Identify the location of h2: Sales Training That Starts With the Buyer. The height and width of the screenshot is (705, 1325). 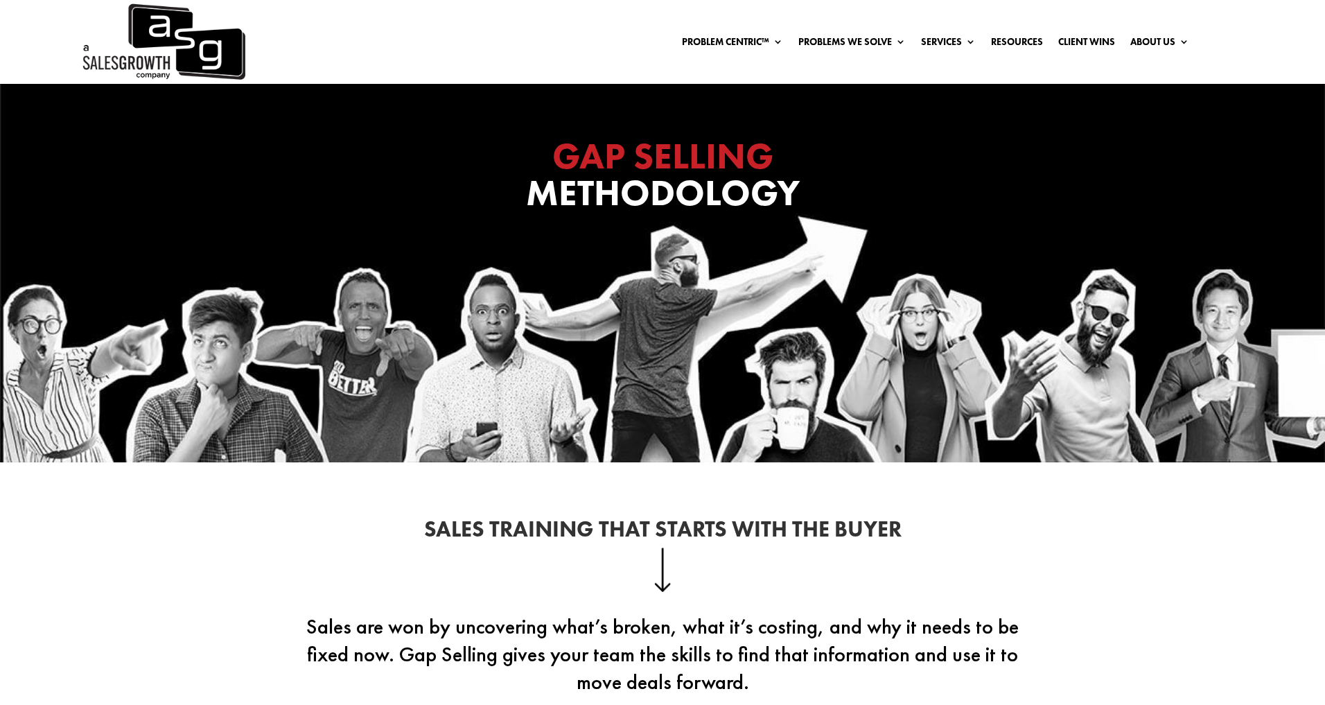
(662, 533).